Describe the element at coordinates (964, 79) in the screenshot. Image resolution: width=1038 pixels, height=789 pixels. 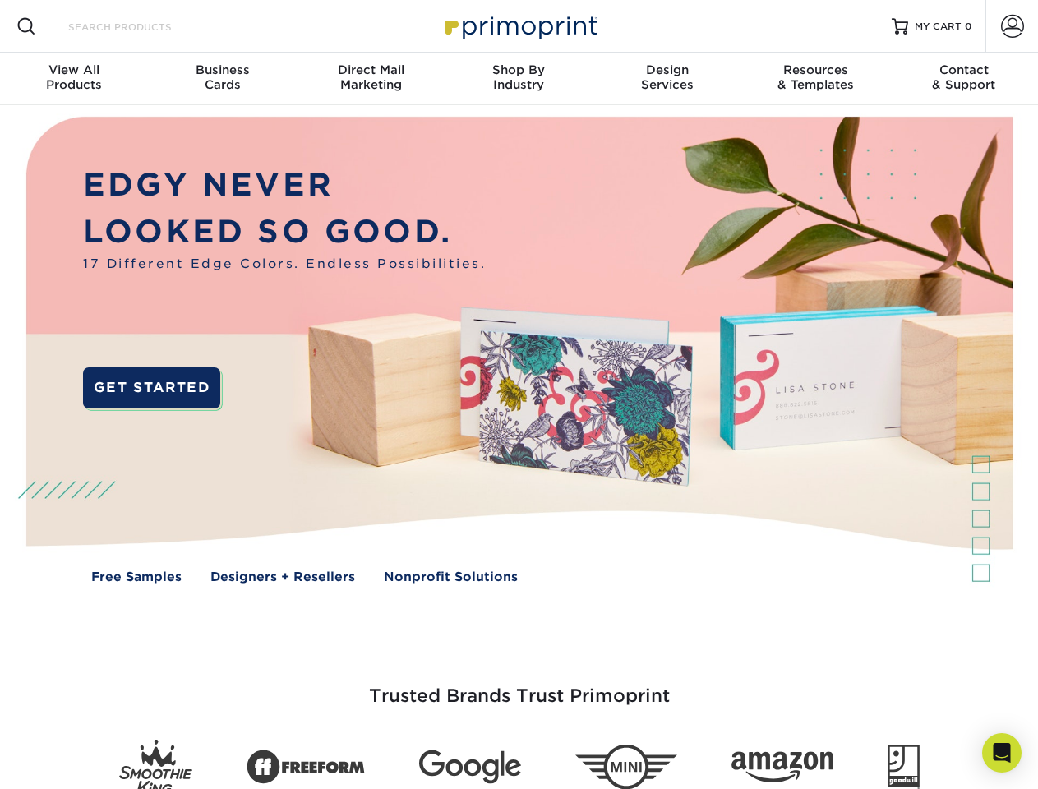
I see `a: Contact& Support` at that location.